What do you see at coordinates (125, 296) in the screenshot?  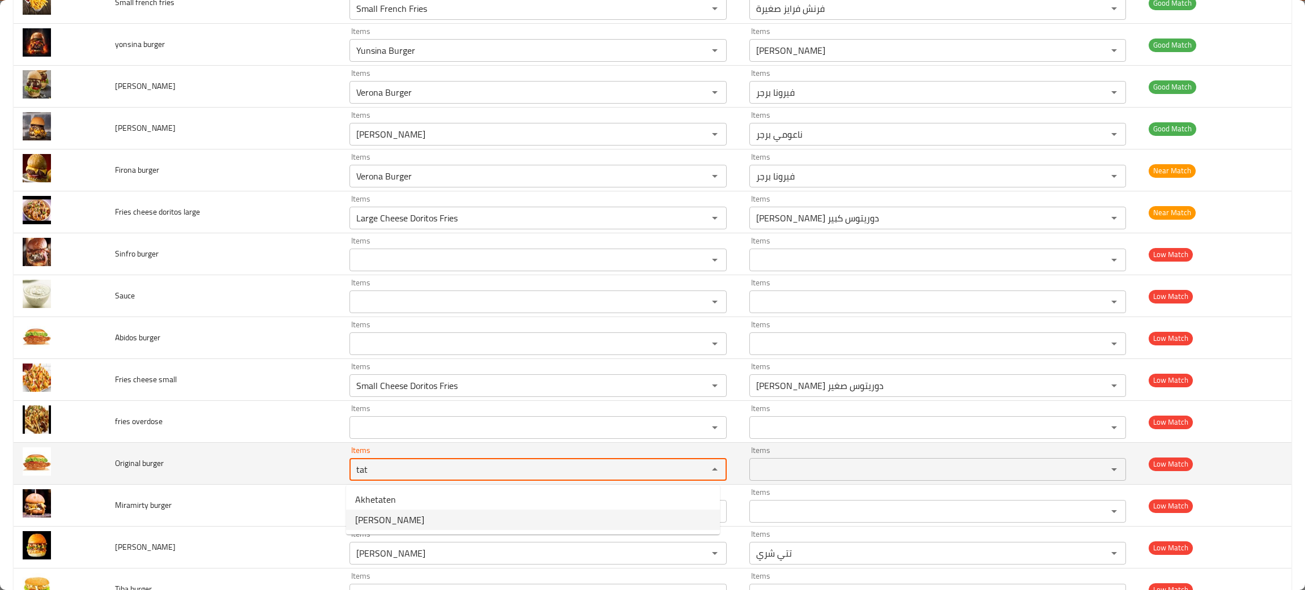 I see `span: Sauce` at bounding box center [125, 296].